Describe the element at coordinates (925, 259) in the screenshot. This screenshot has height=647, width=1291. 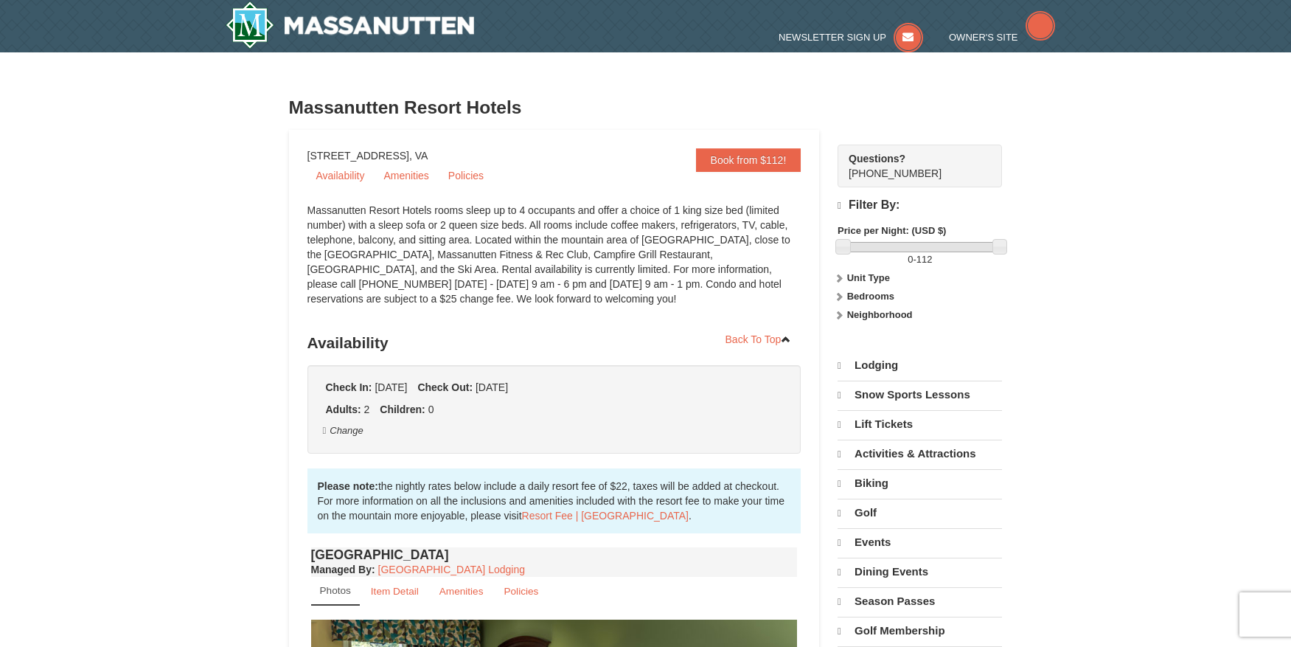
I see `span: 112` at that location.